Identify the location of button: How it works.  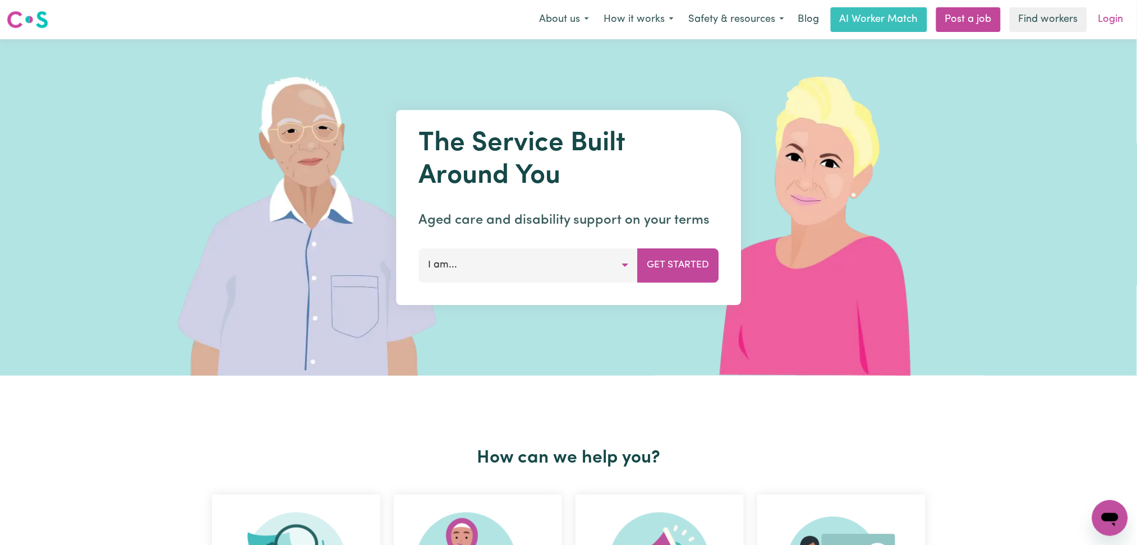
(638, 20).